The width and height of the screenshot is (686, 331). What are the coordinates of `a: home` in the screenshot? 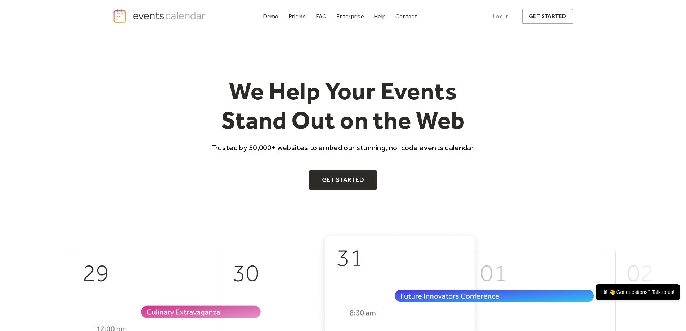 It's located at (160, 16).